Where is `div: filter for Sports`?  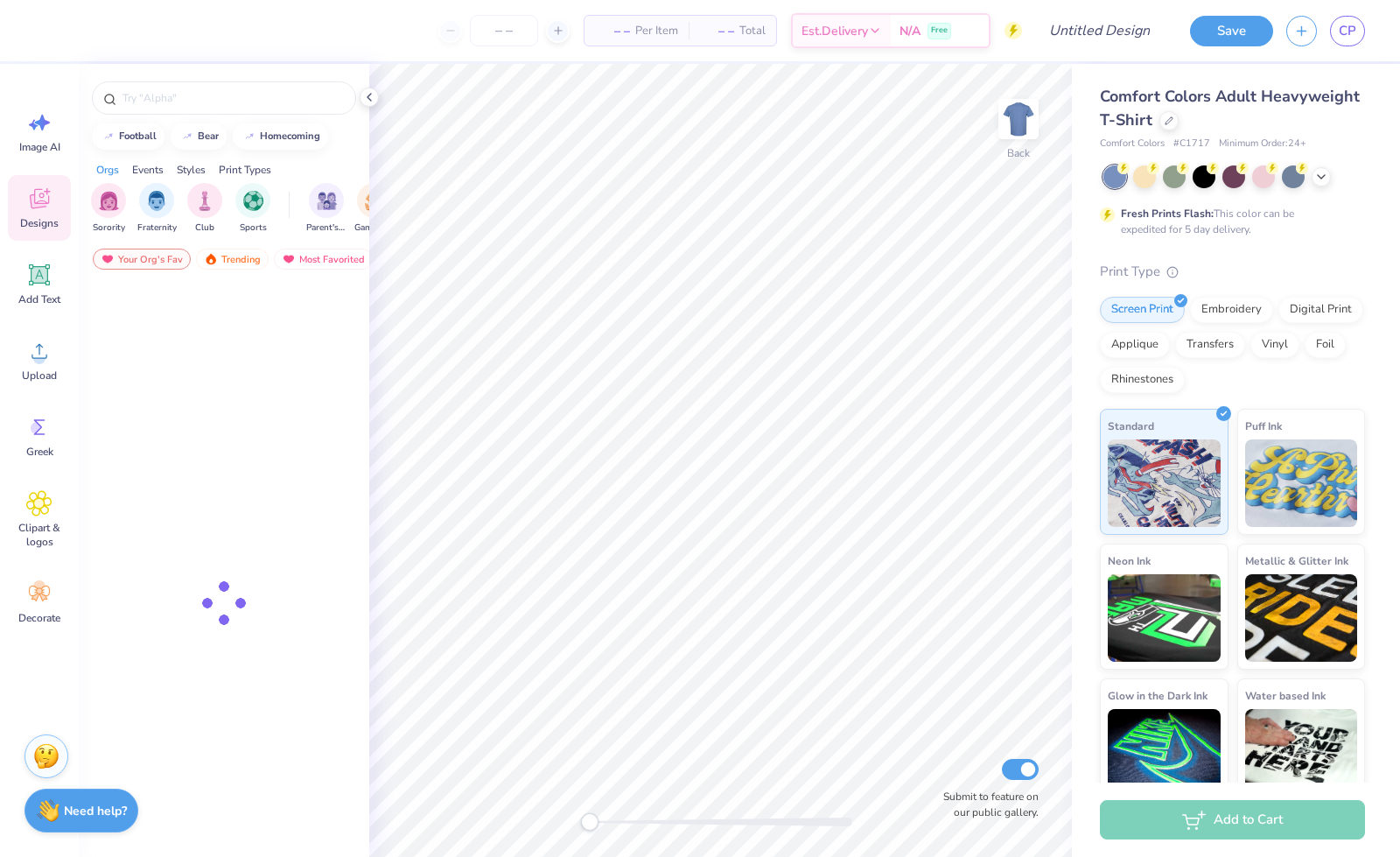 div: filter for Sports is located at coordinates (253, 208).